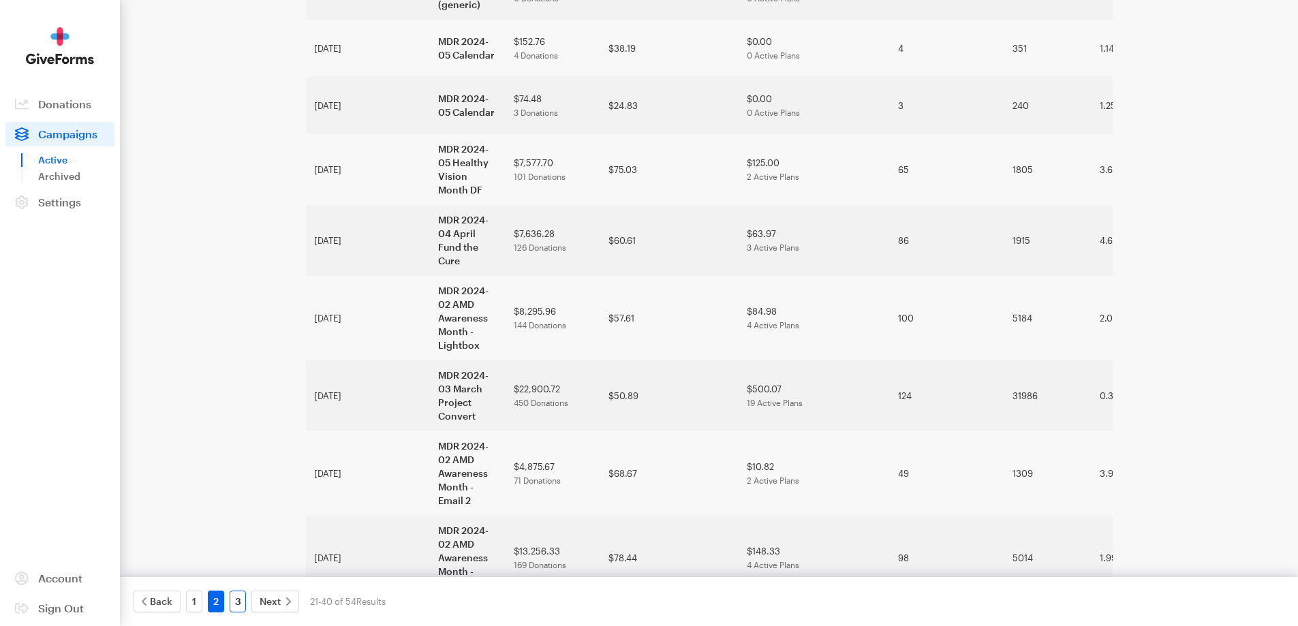  Describe the element at coordinates (1048, 170) in the screenshot. I see `td: 1805` at that location.